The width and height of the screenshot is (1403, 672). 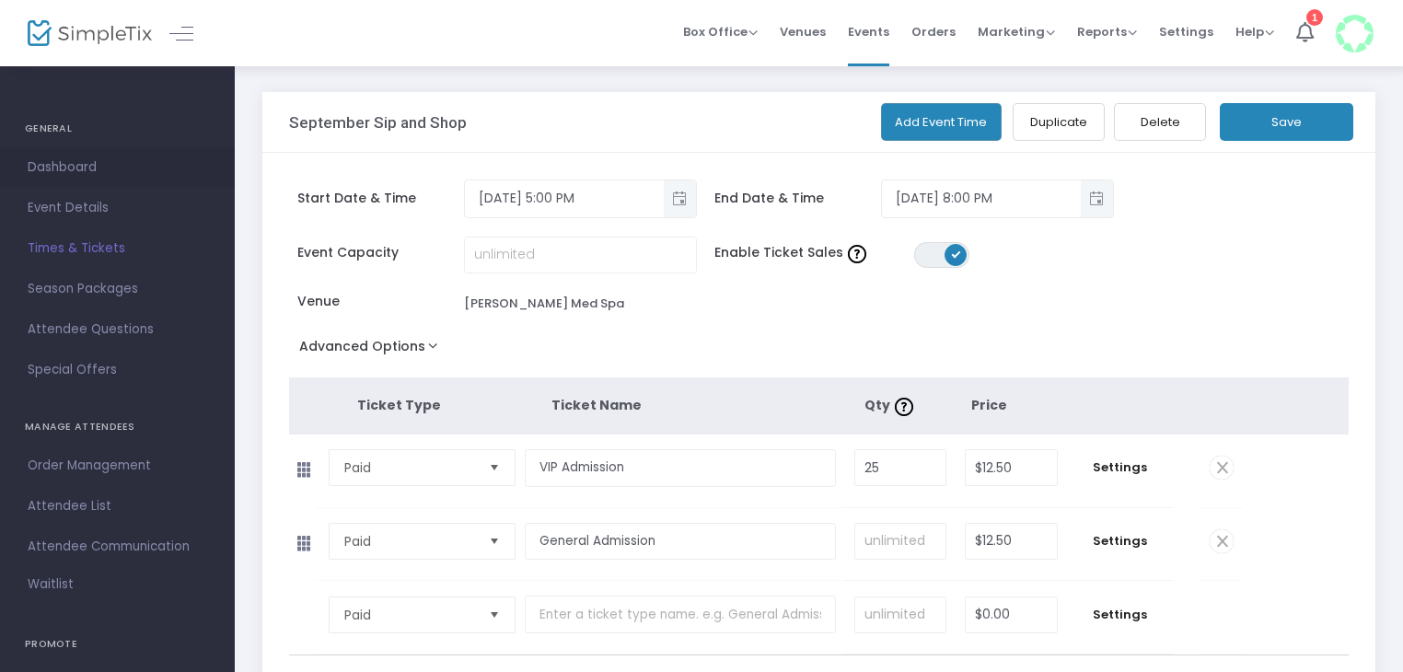 I want to click on span: Venues, so click(x=803, y=31).